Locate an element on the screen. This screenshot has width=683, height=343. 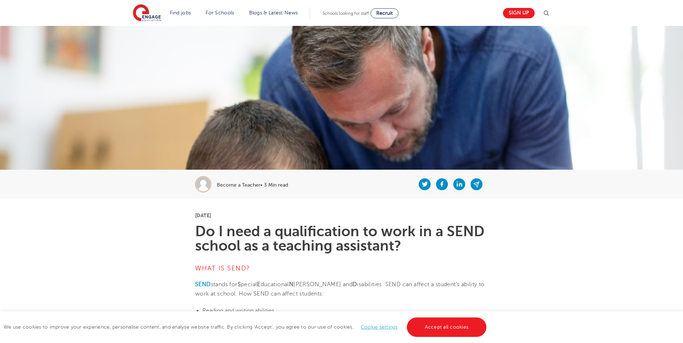
a: Recruit is located at coordinates (384, 13).